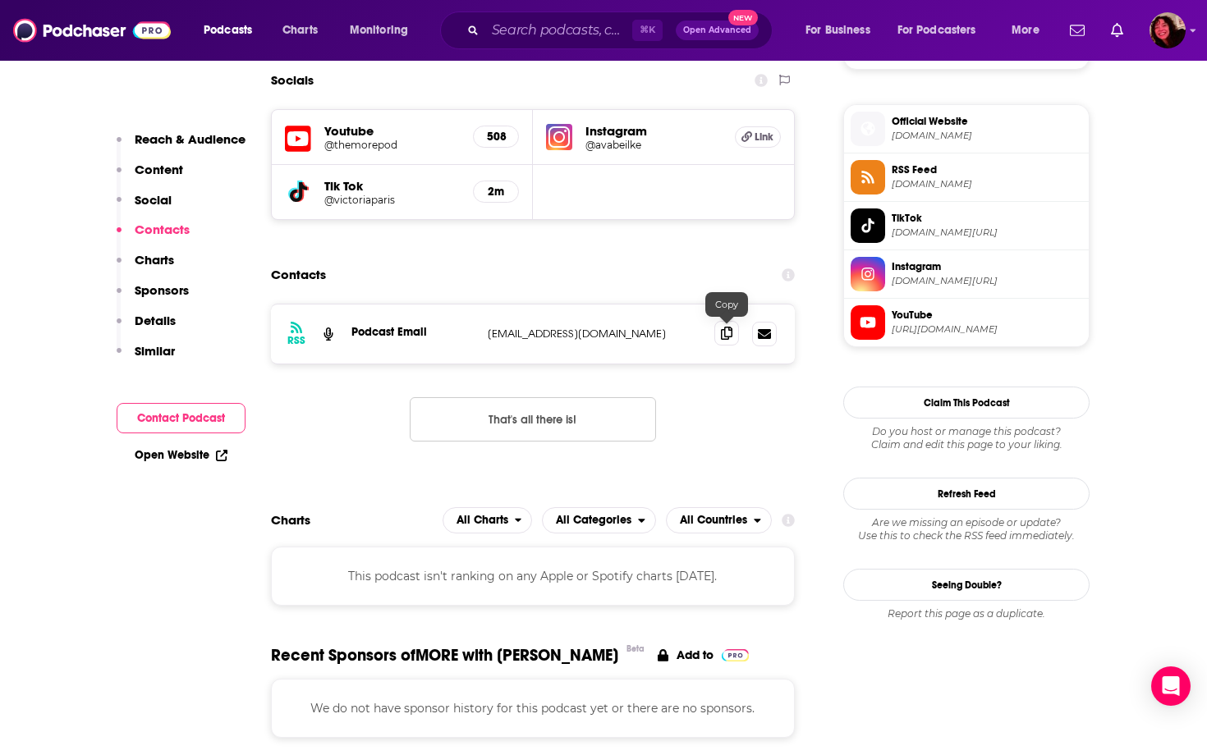 The height and width of the screenshot is (755, 1207). Describe the element at coordinates (647, 30) in the screenshot. I see `span: ⌘ K` at that location.